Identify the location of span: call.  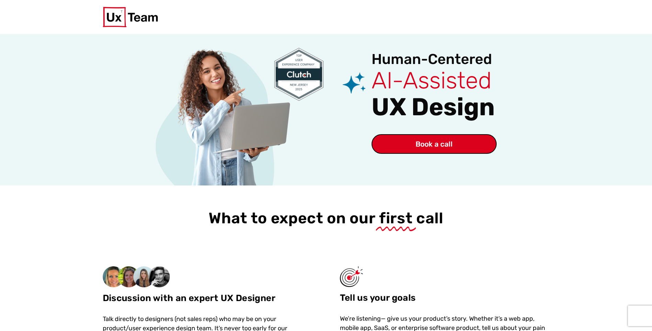
(430, 218).